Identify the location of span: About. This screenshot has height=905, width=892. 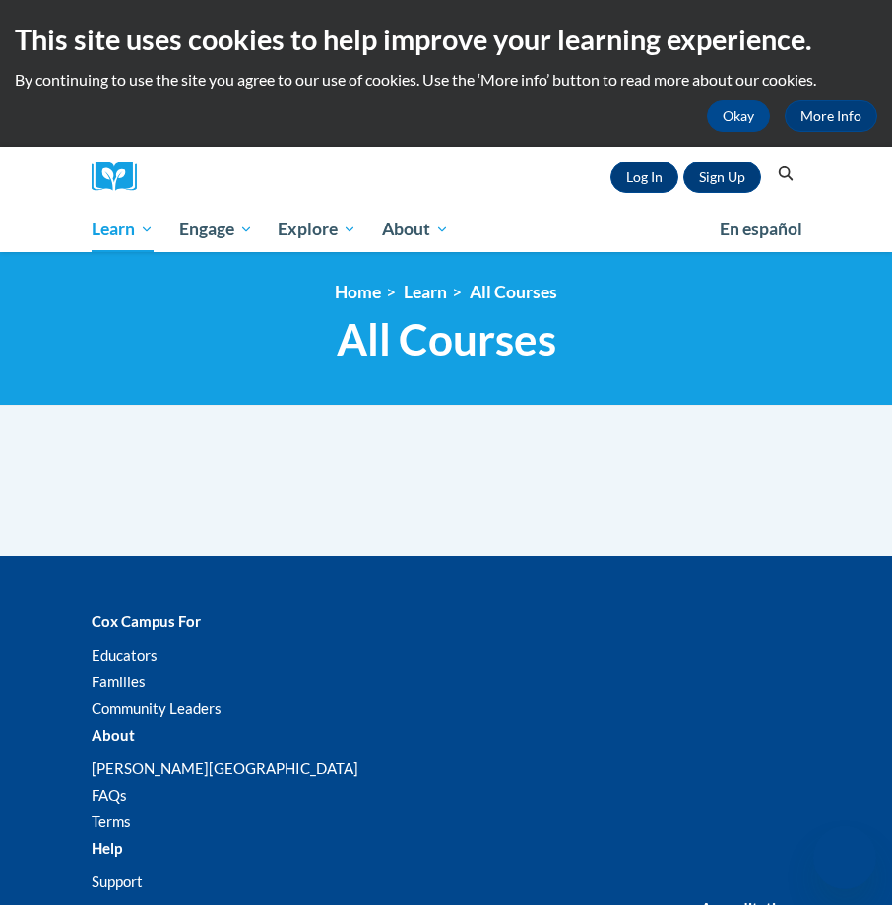
(415, 229).